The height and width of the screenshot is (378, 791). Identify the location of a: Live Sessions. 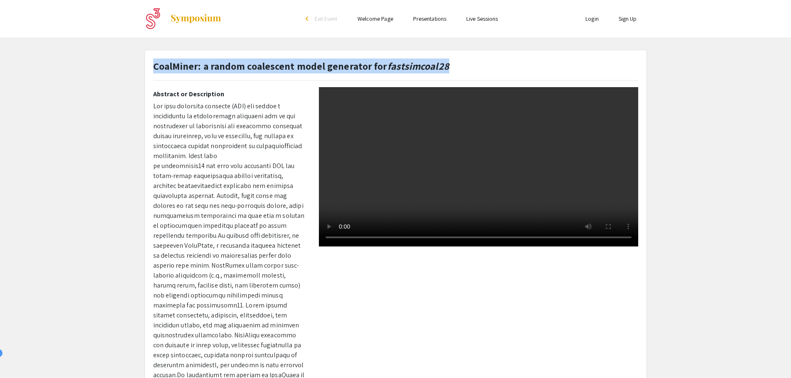
(482, 19).